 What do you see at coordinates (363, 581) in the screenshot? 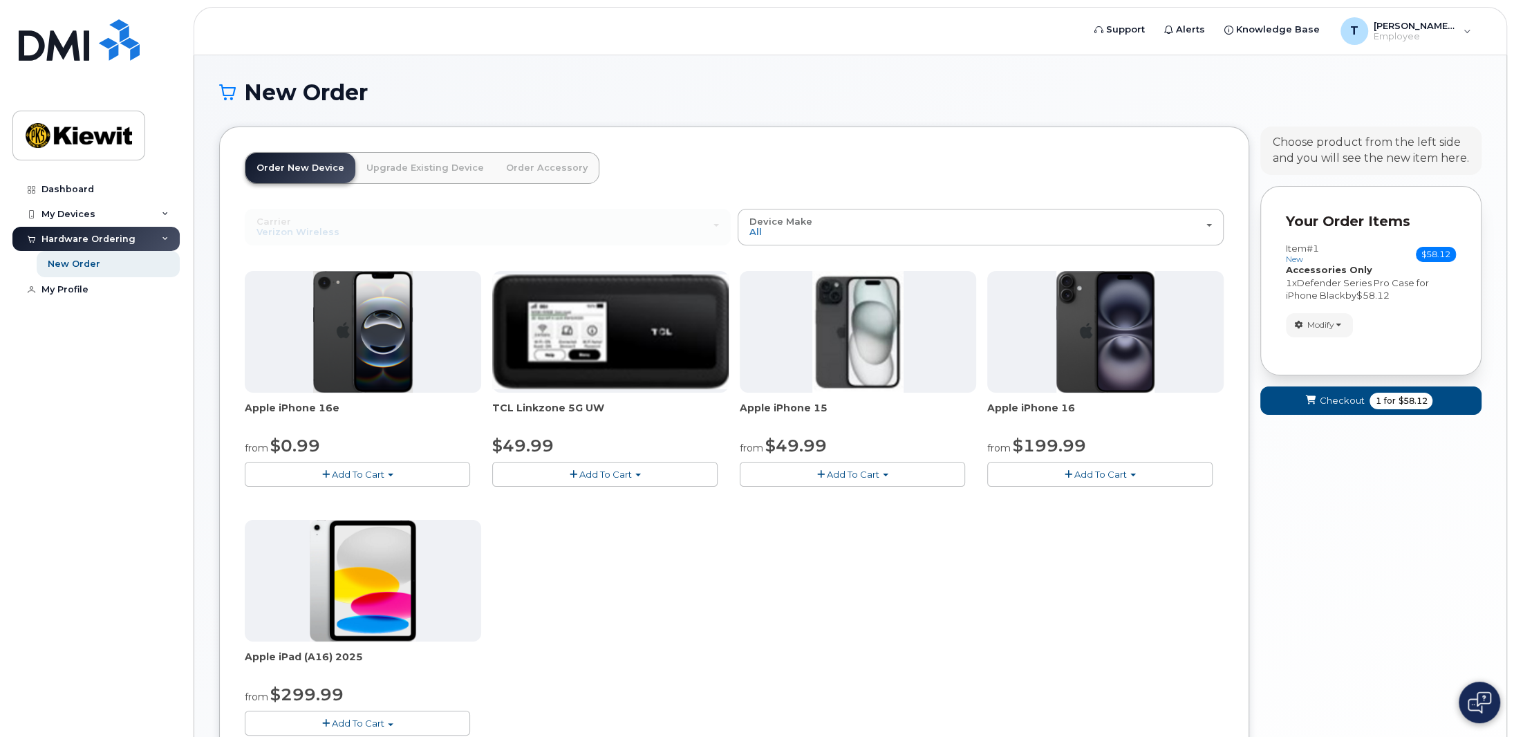
I see `img: ipad_11.png` at bounding box center [363, 581].